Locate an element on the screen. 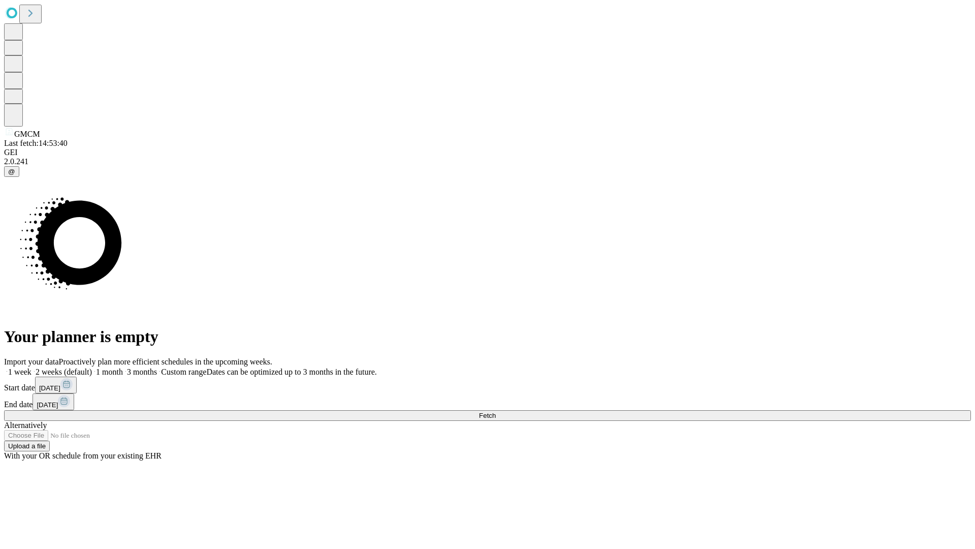  span: 2 weeks (default) is located at coordinates (63, 371).